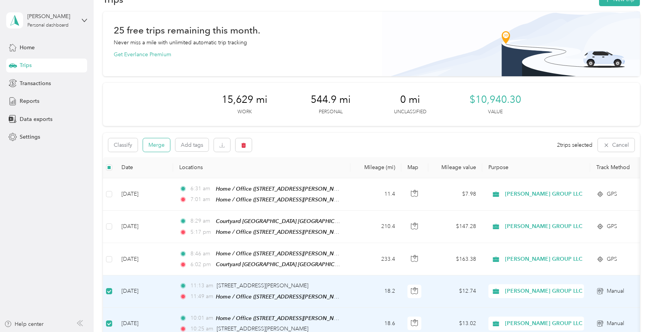 The image size is (653, 332). What do you see at coordinates (142, 54) in the screenshot?
I see `button: Get Everlance Premium` at bounding box center [142, 54].